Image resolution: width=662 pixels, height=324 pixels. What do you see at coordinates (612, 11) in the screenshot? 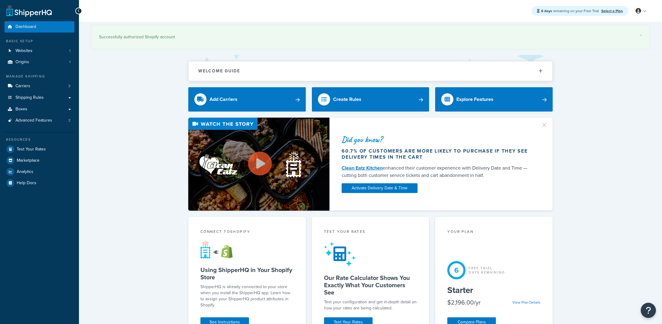
I see `a: Select a Plan` at bounding box center [612, 11].